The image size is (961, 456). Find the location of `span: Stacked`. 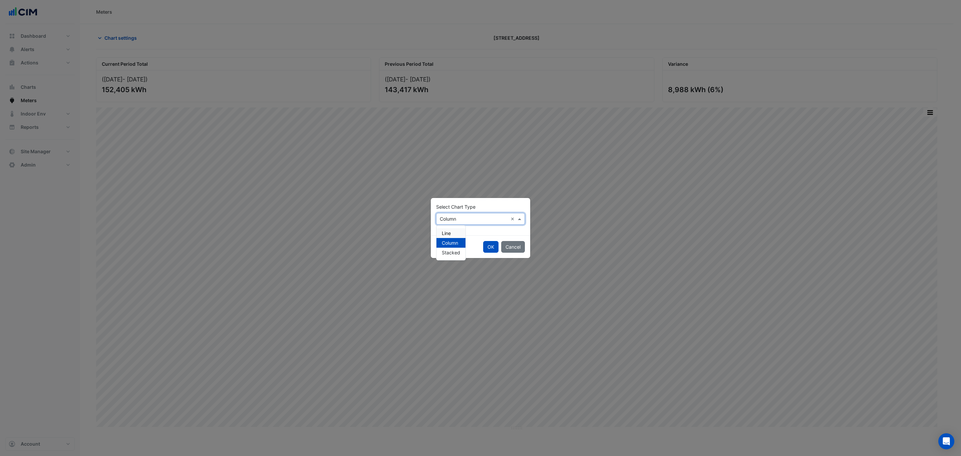

span: Stacked is located at coordinates (451, 252).